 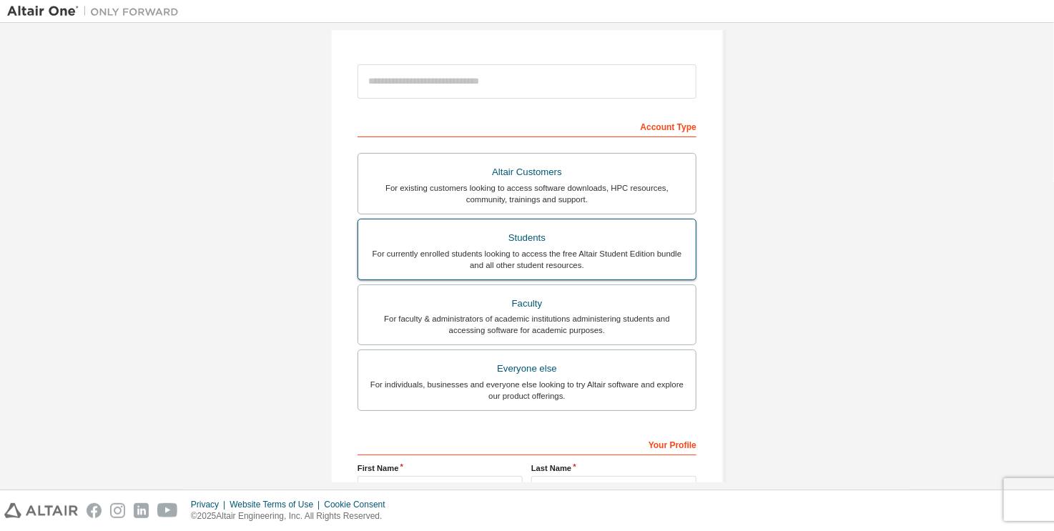 I want to click on div: For faculty & administrators of academic institutions administering students and accessing softwa..., so click(x=527, y=325).